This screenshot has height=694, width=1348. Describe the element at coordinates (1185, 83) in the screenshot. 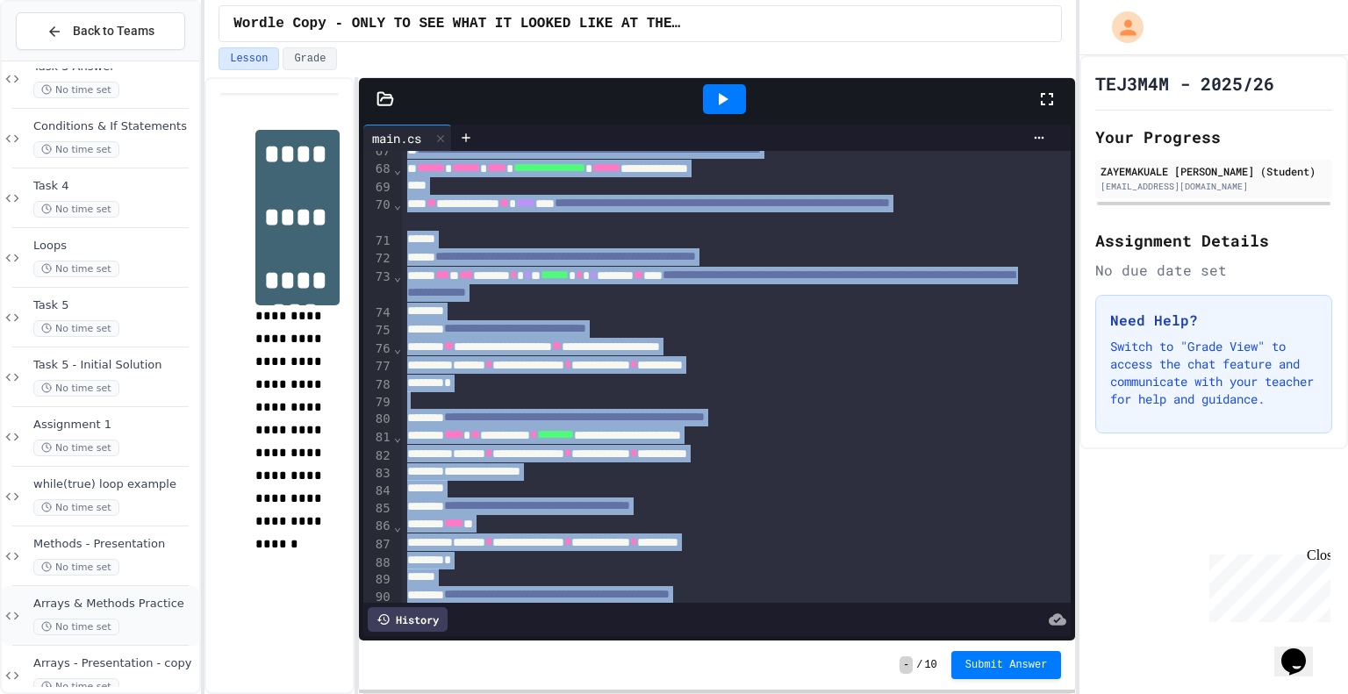

I see `h1: TEJ3M4M - 2025/26` at that location.